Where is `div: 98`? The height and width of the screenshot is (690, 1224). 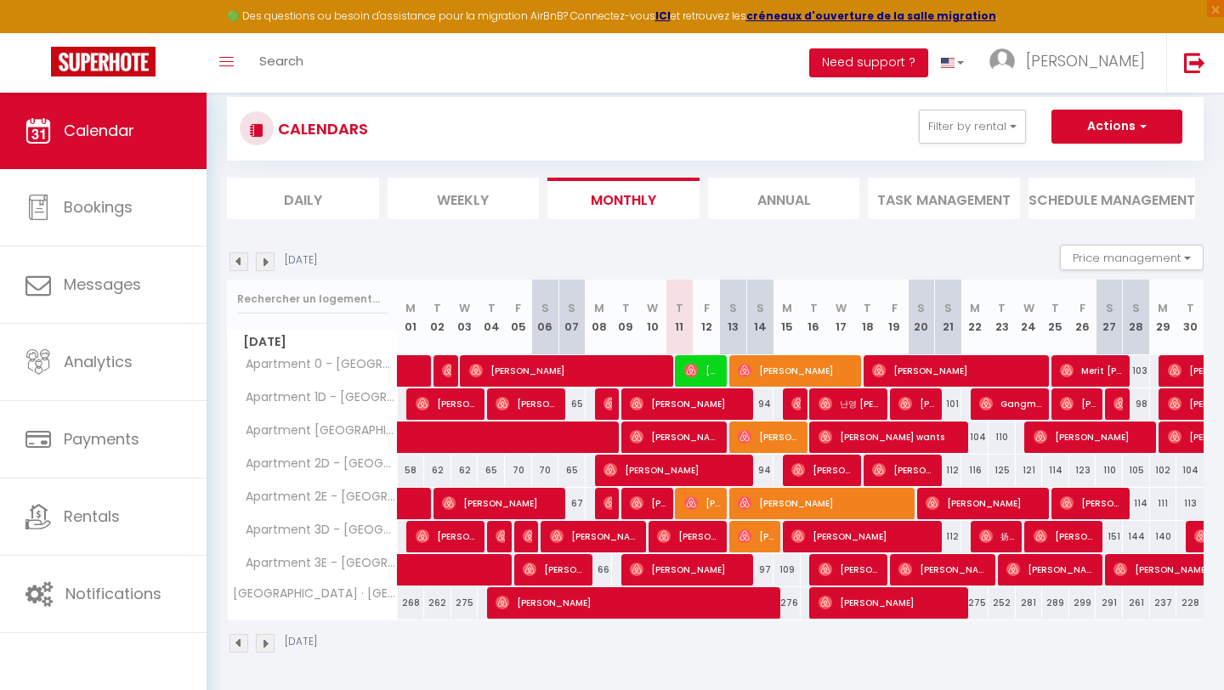
div: 98 is located at coordinates (1136, 404).